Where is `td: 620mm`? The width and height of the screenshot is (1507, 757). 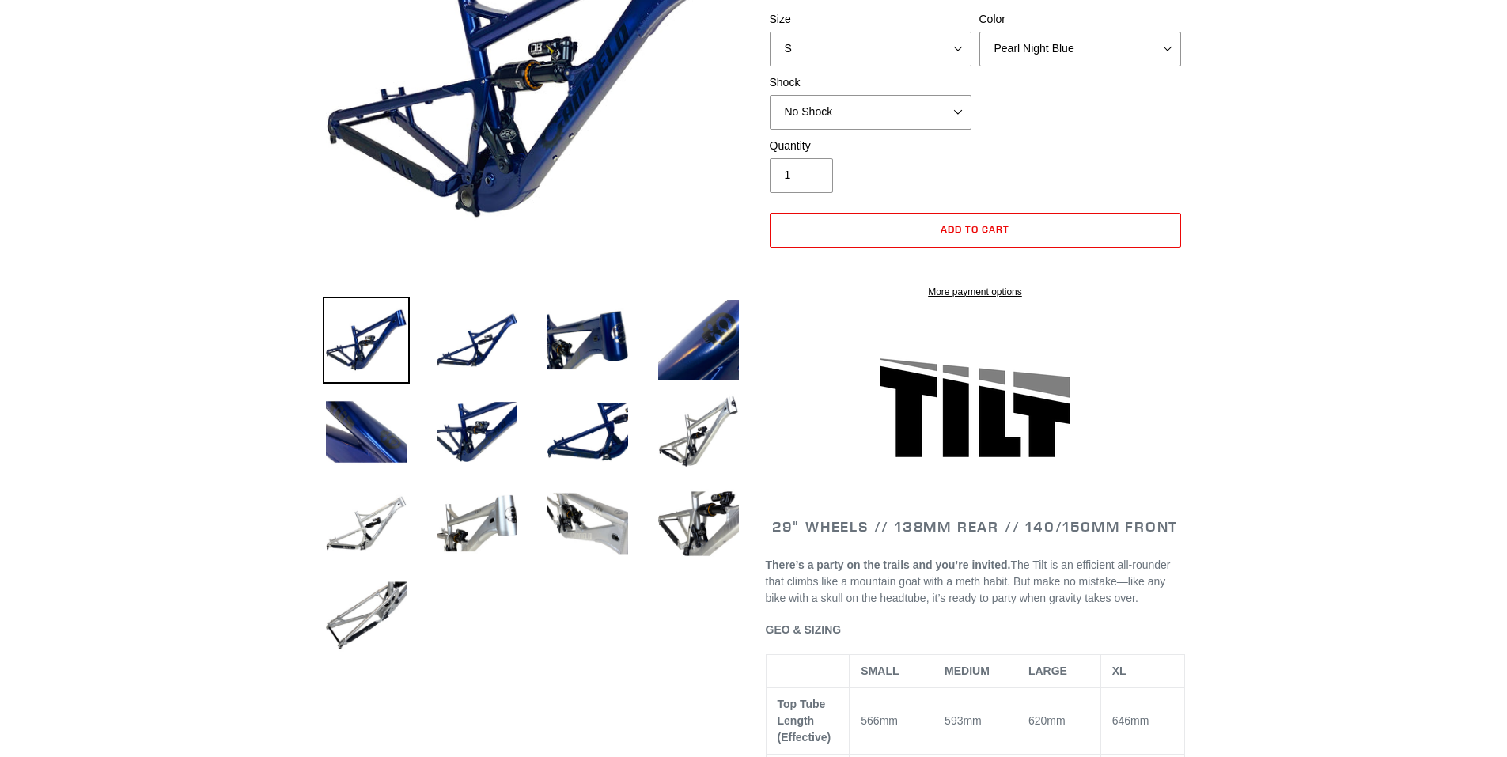 td: 620mm is located at coordinates (1058, 720).